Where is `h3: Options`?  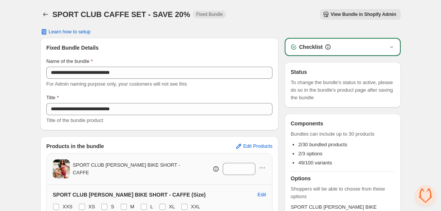
h3: Options is located at coordinates (343, 179).